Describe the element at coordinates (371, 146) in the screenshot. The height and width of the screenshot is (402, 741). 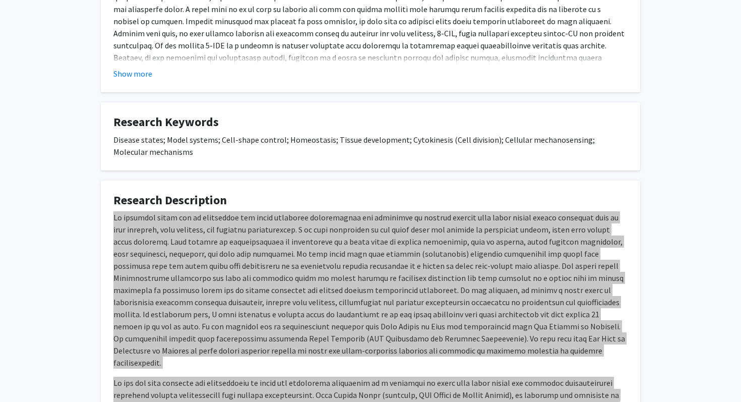
I see `div: Disease states; Model systems; Cell-shape control; Homeostasis; Tissue development; Cytokinesis (...` at that location.